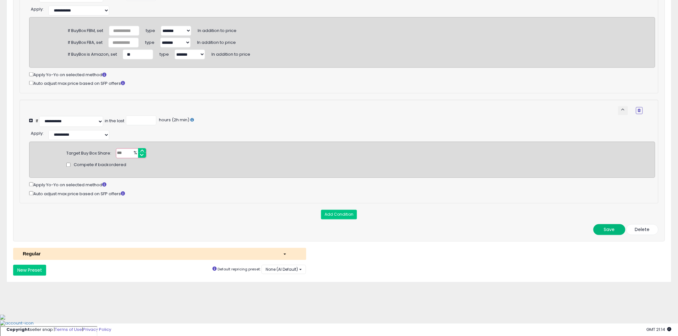 Image resolution: width=678 pixels, height=336 pixels. I want to click on div: in the last, so click(114, 121).